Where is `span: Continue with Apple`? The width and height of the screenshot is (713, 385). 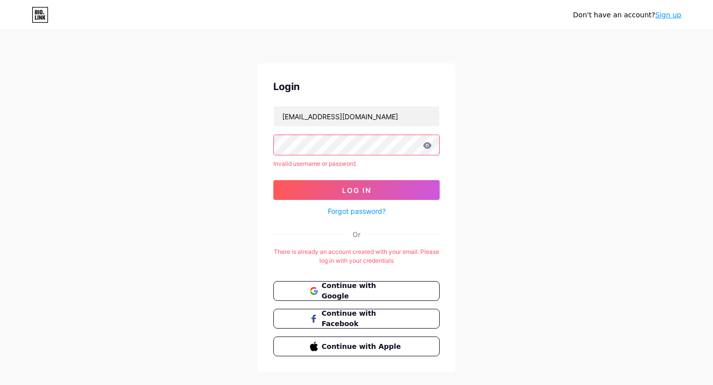 span: Continue with Apple is located at coordinates (362, 346).